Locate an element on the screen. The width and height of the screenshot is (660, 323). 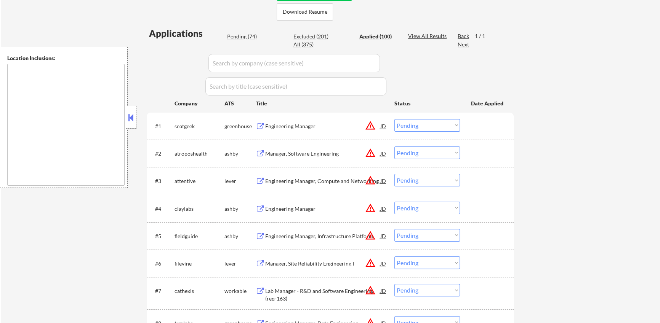
div: #7 is located at coordinates (161, 291).